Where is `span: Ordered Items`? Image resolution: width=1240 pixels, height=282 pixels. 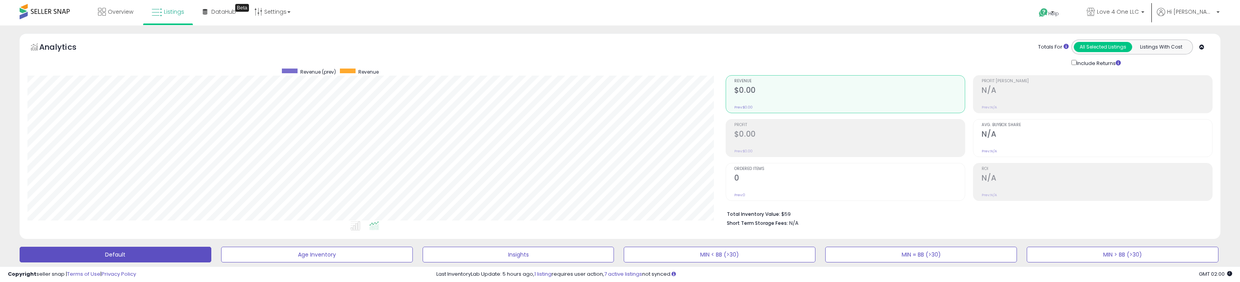 span: Ordered Items is located at coordinates (849, 169).